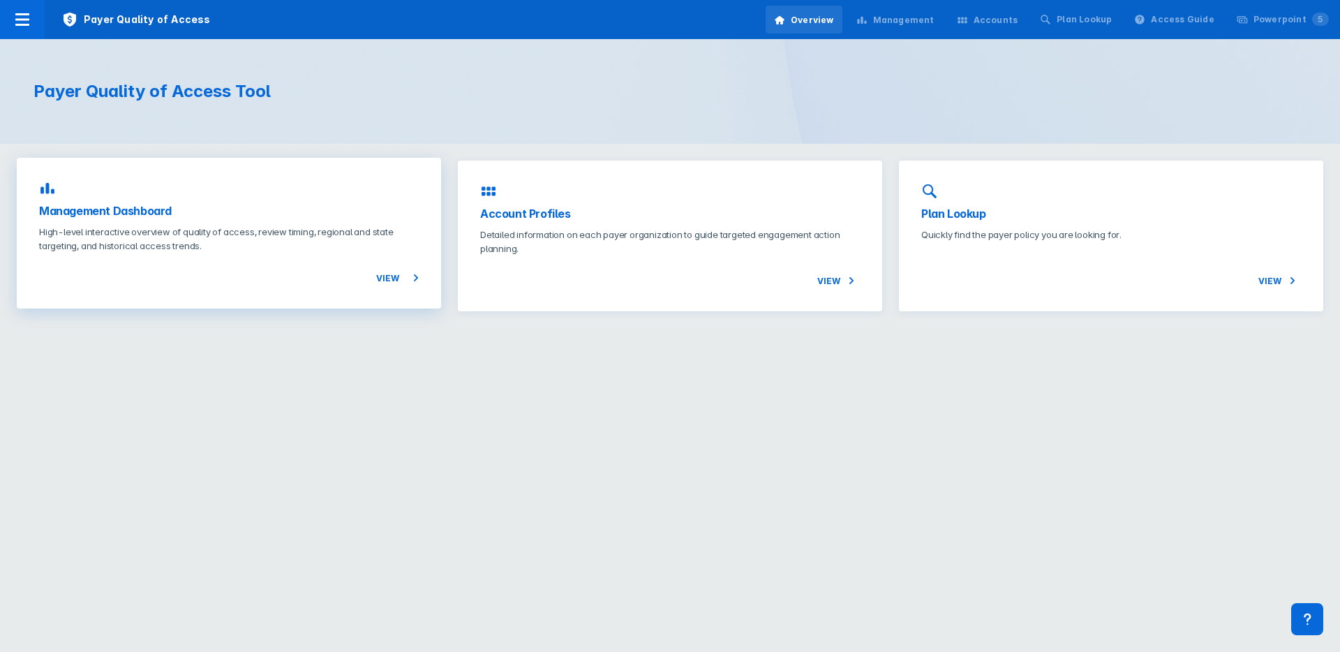  What do you see at coordinates (987, 20) in the screenshot?
I see `a: Accounts` at bounding box center [987, 20].